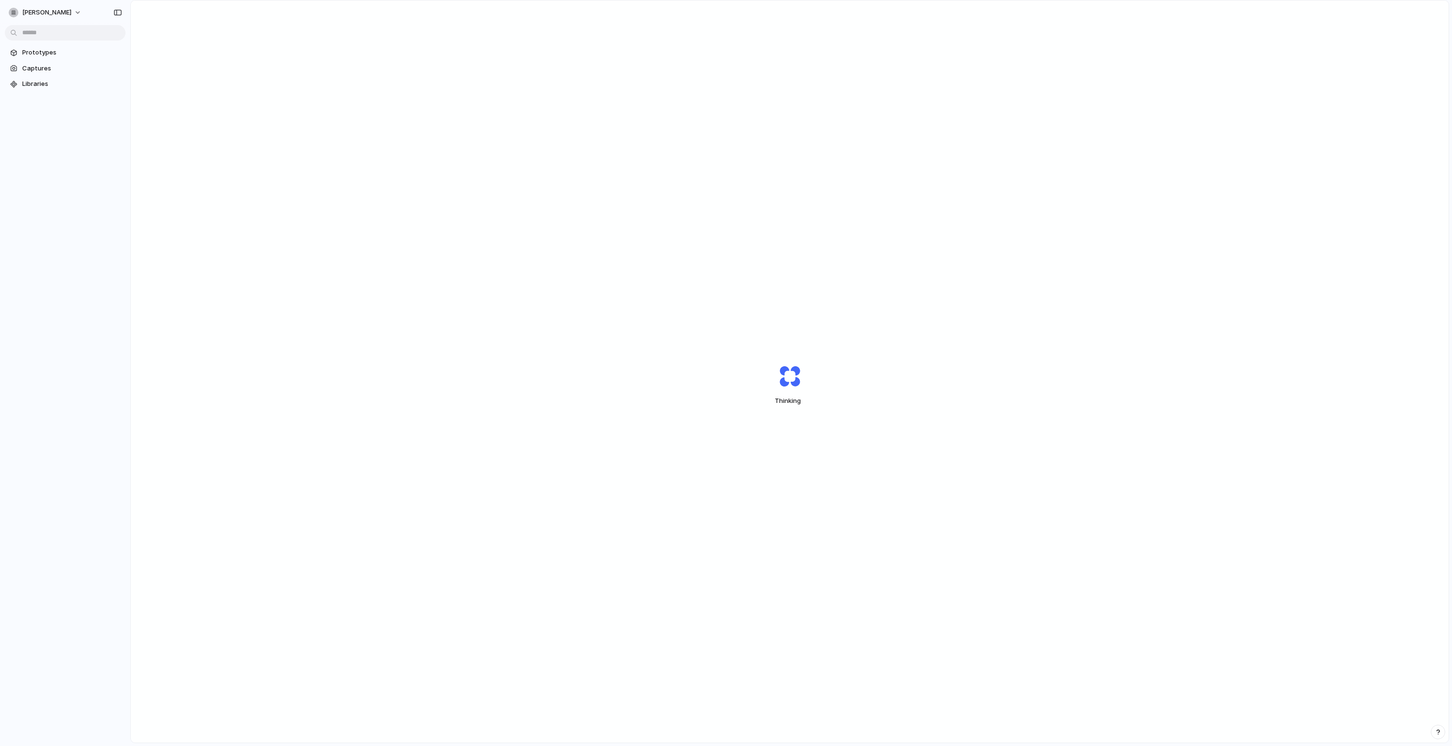 The height and width of the screenshot is (746, 1452). I want to click on span: Libraries, so click(72, 84).